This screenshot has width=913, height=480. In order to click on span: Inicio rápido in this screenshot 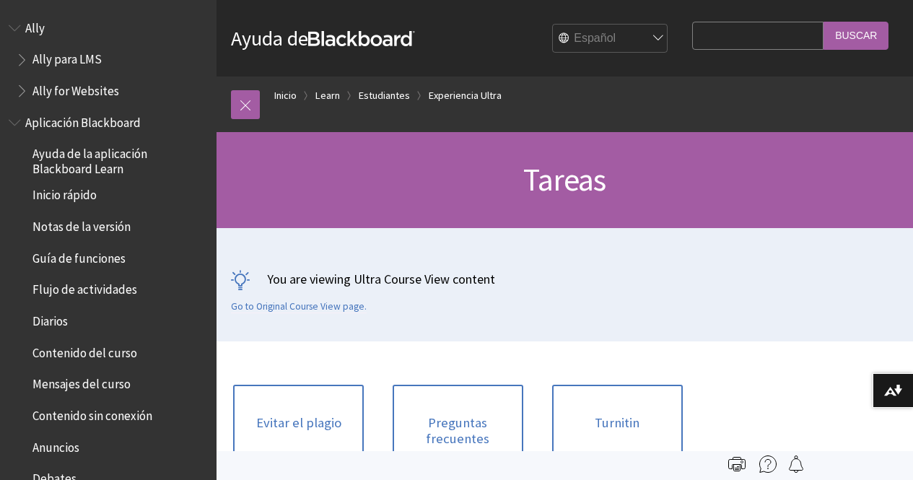, I will do `click(64, 193)`.